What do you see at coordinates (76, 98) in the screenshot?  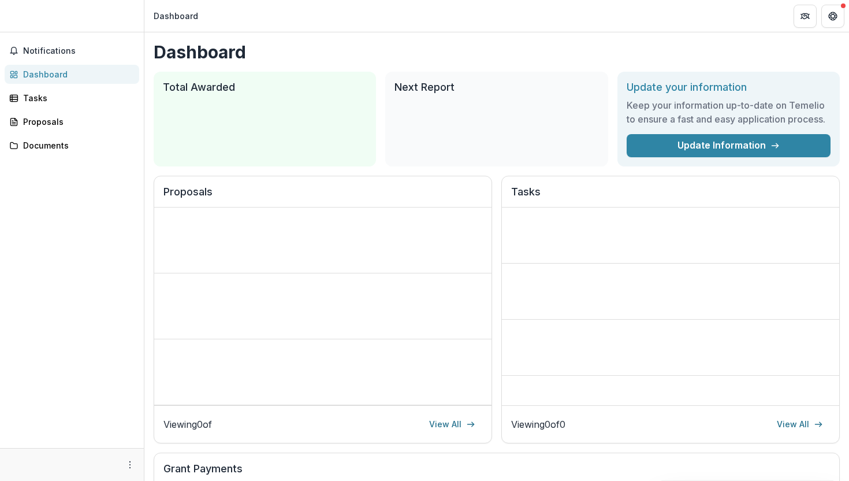 I see `div: Tasks` at bounding box center [76, 98].